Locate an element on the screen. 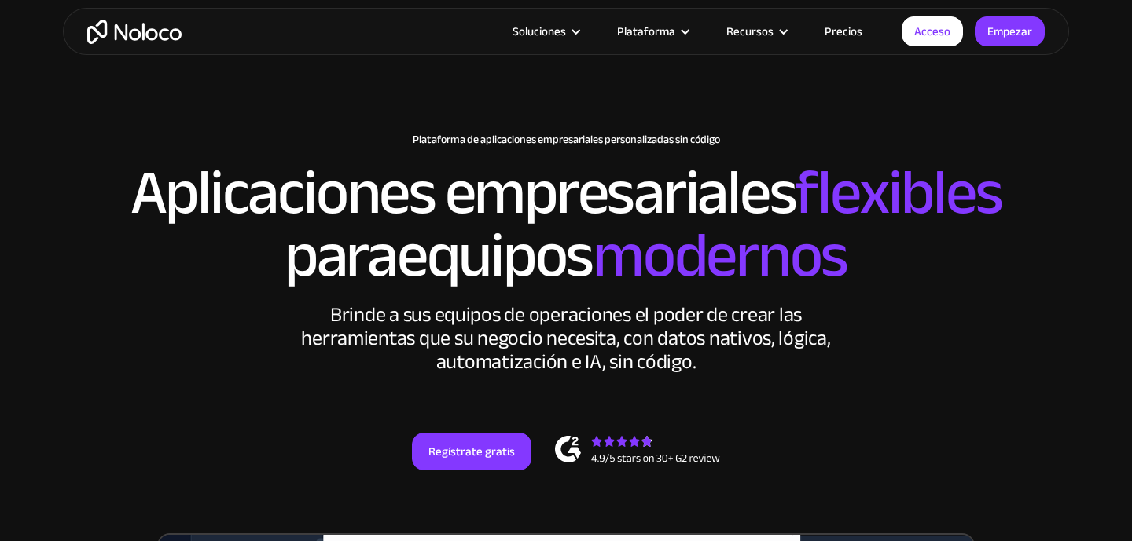 Image resolution: width=1132 pixels, height=541 pixels. font: Acceso is located at coordinates (932, 31).